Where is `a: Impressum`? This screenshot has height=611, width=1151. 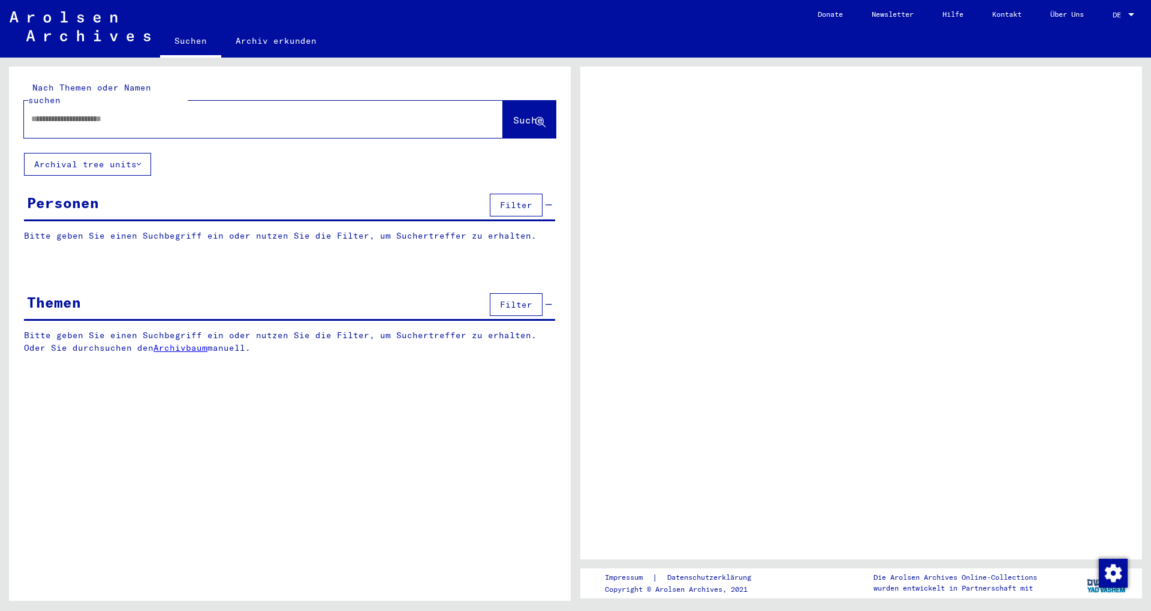 a: Impressum is located at coordinates (628, 577).